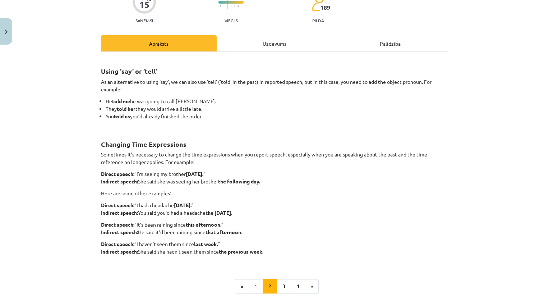  What do you see at coordinates (318, 20) in the screenshot?
I see `p: pilda` at bounding box center [318, 20].